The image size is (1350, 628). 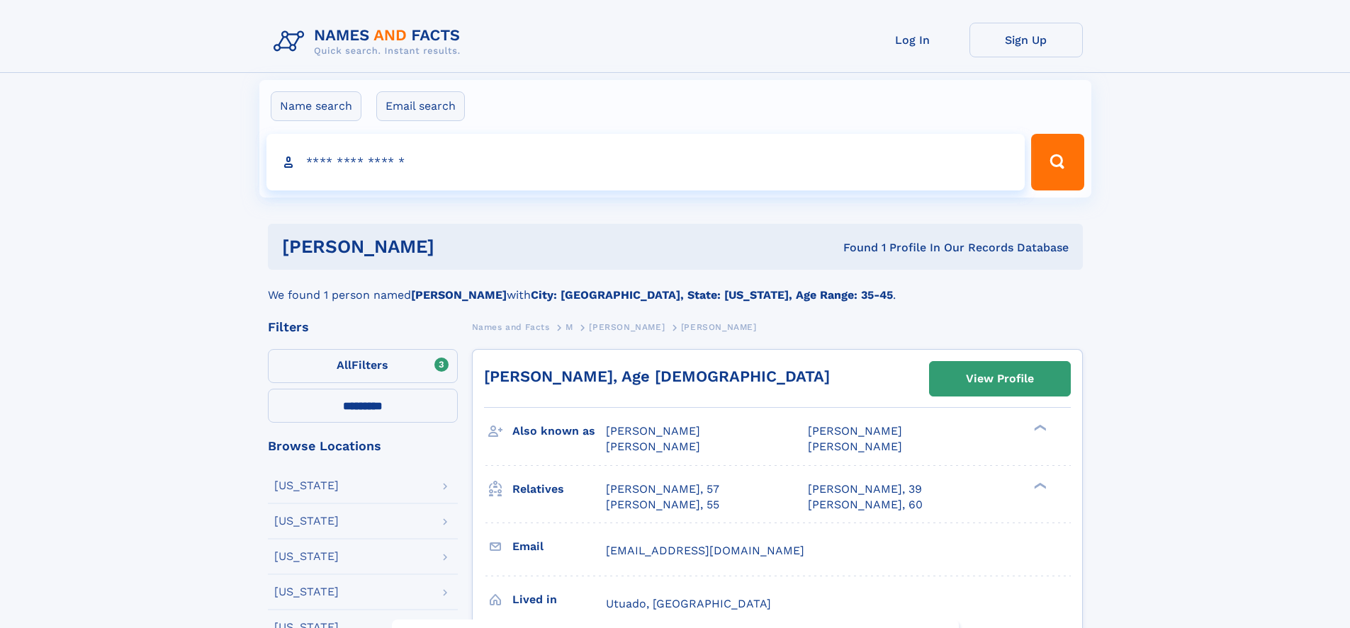 What do you see at coordinates (370, 42) in the screenshot?
I see `img: Logo Names and Facts` at bounding box center [370, 42].